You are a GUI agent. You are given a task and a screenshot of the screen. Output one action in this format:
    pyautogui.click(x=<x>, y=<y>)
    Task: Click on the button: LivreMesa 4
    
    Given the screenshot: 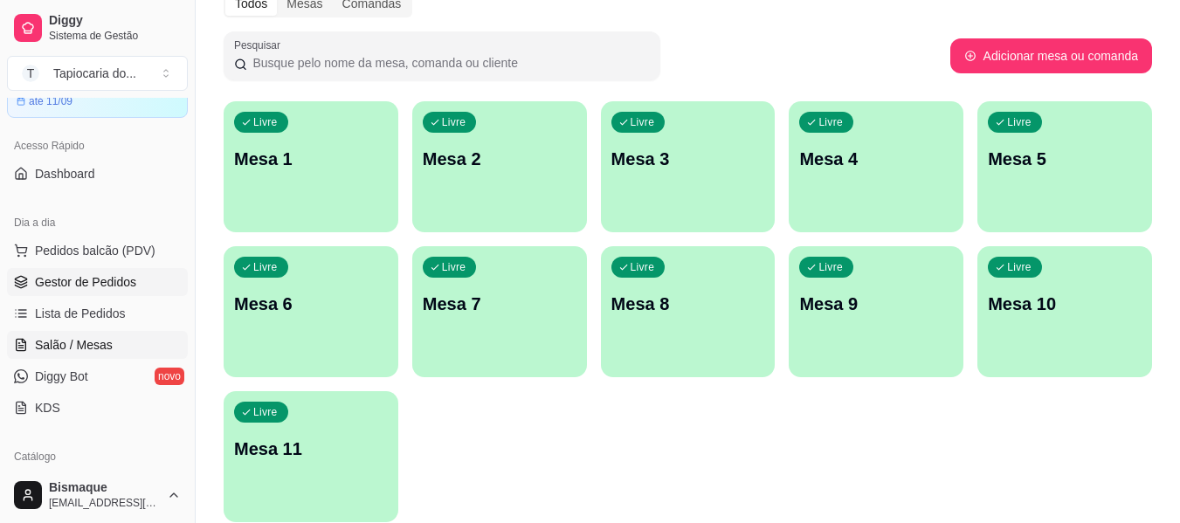 What is the action you would take?
    pyautogui.click(x=876, y=167)
    